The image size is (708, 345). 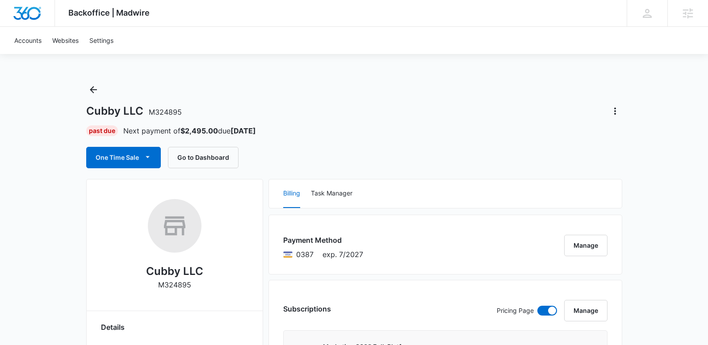 I want to click on span: Visa ending with, so click(x=305, y=255).